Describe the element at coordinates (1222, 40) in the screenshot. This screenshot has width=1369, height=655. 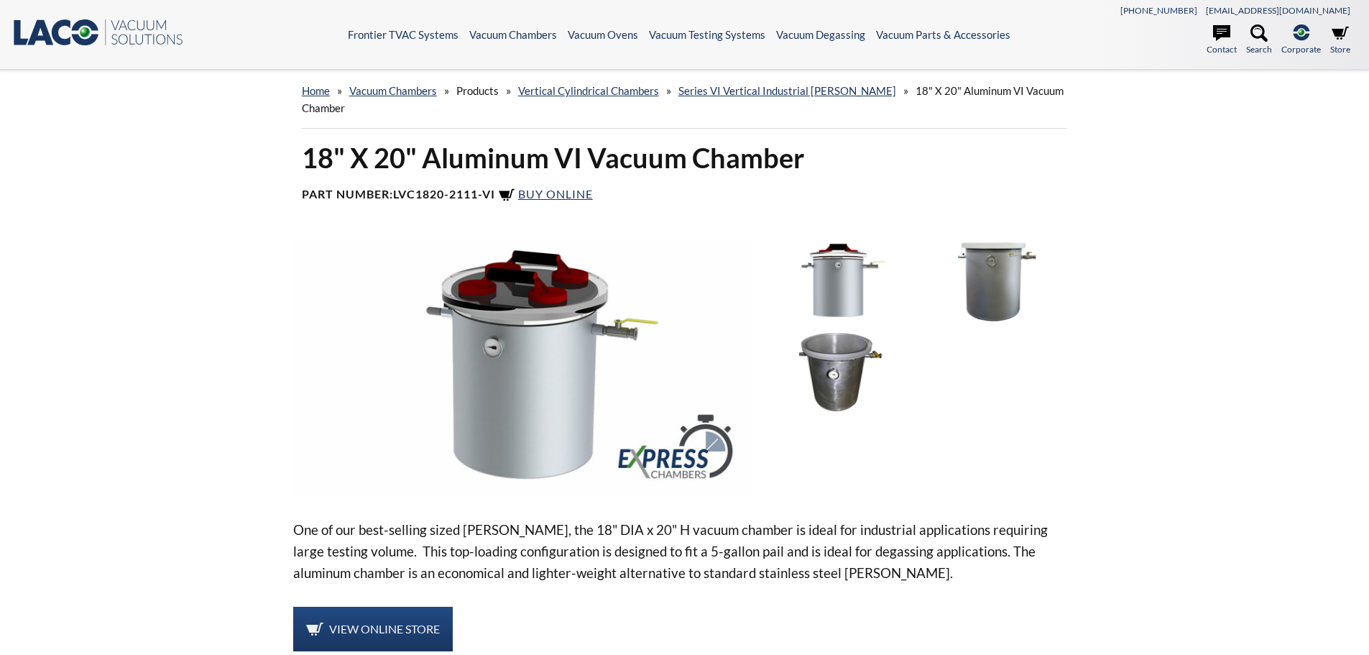
I see `a: Contact` at that location.